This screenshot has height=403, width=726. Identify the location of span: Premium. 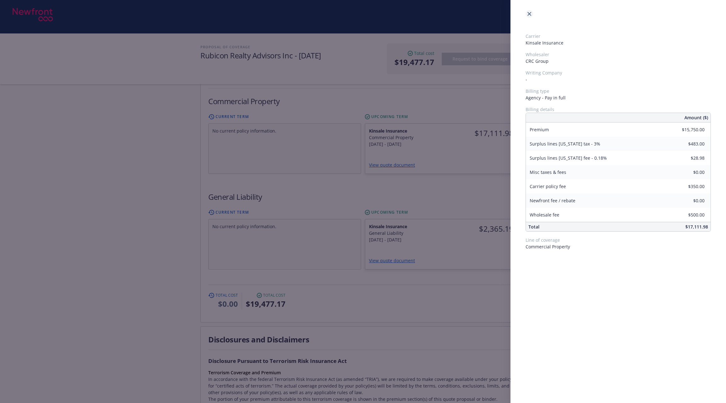
(539, 129).